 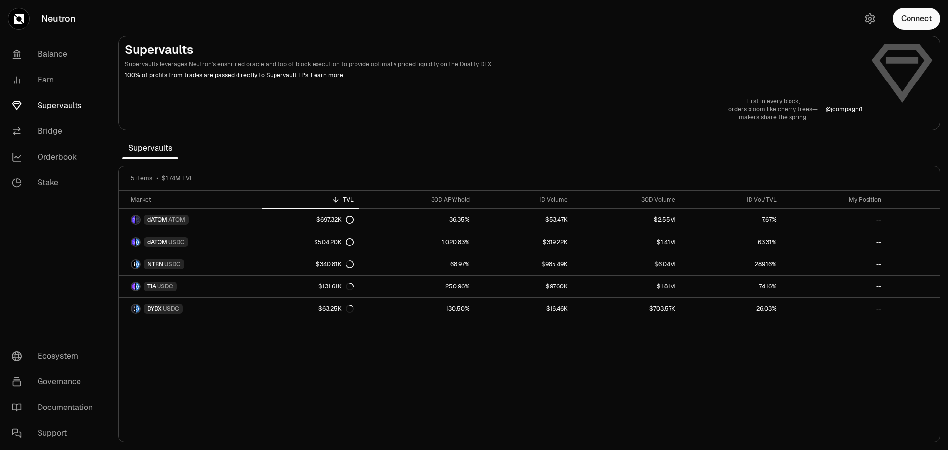 What do you see at coordinates (524, 200) in the screenshot?
I see `div: 1D Volume` at bounding box center [524, 200].